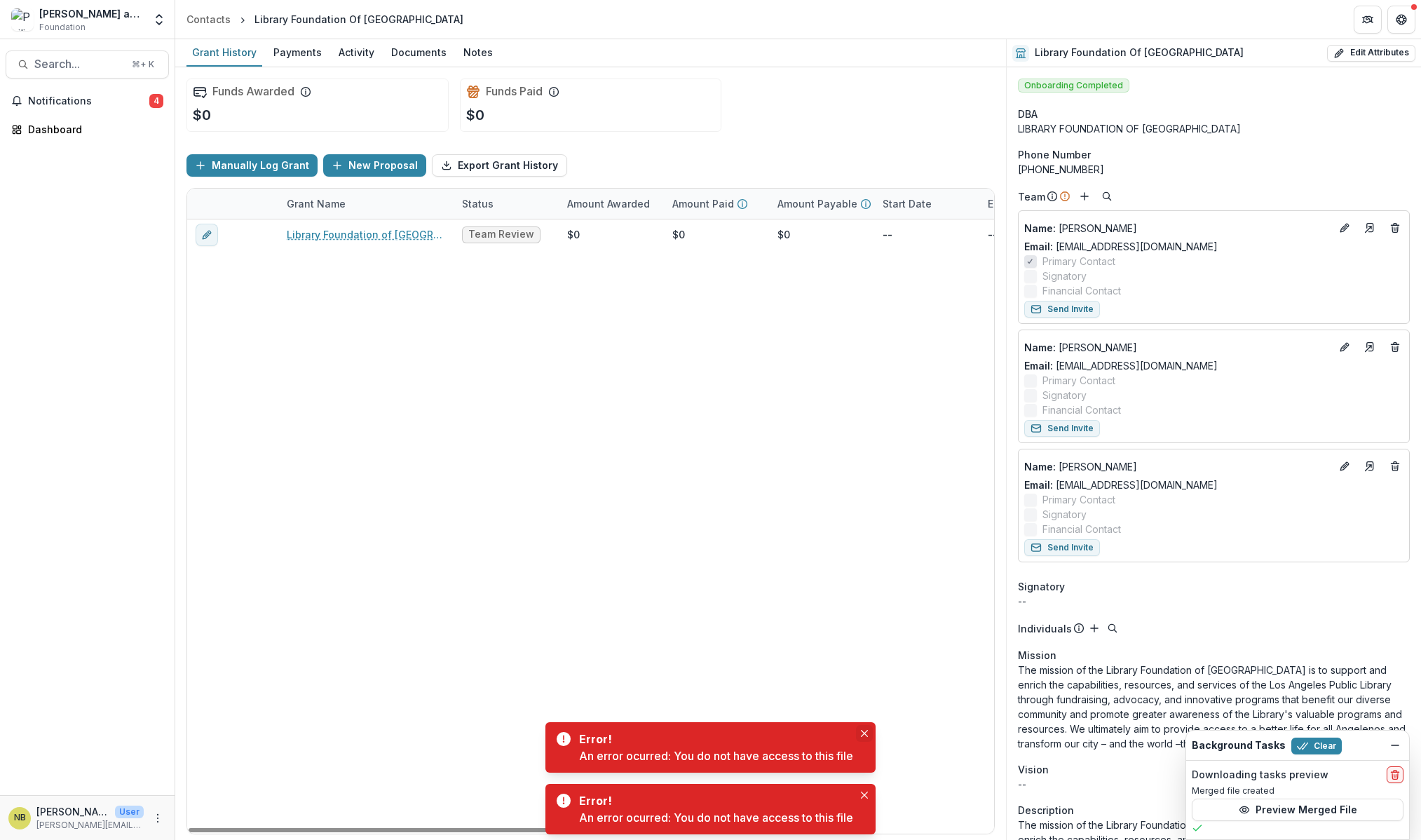  I want to click on button: Edit Attributes, so click(1371, 53).